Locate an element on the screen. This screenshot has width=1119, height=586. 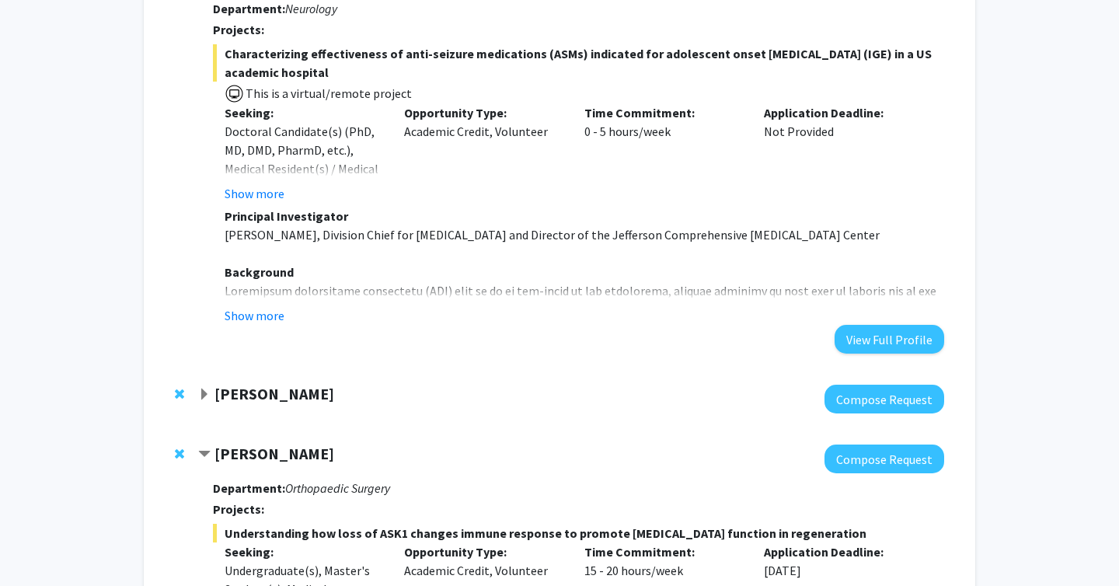
span: Remove Theresa Freeman from bookmarks is located at coordinates (179, 454).